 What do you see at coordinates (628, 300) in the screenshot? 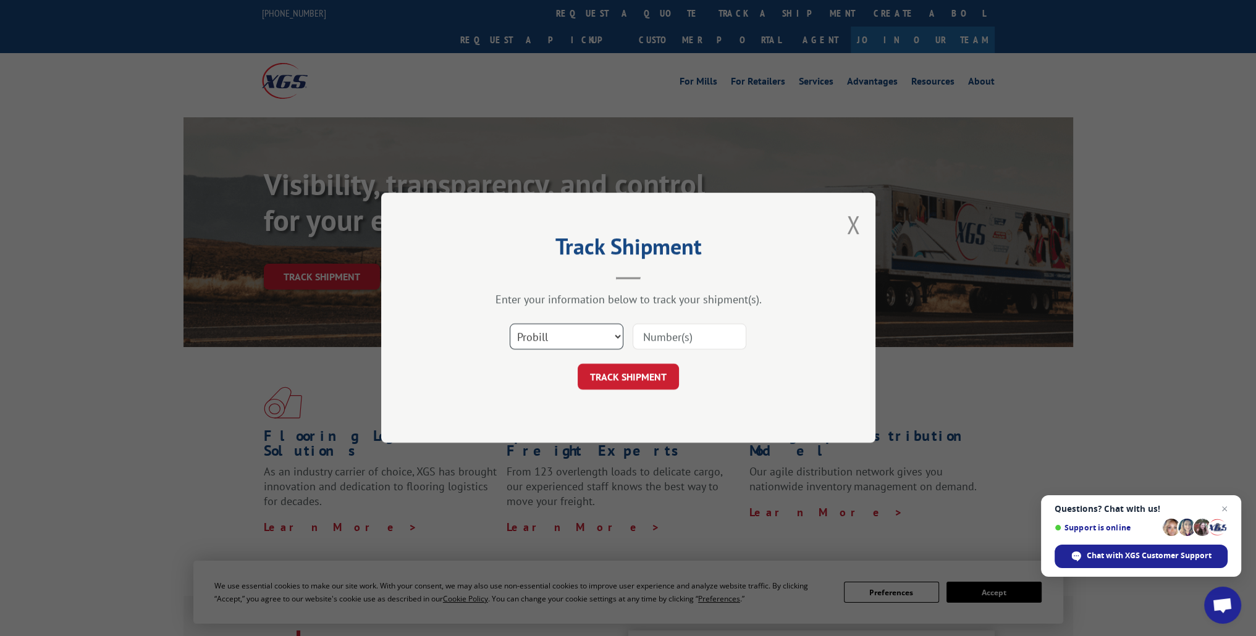
I see `div: Enter your information below to track your shipment(s).` at bounding box center [628, 300].